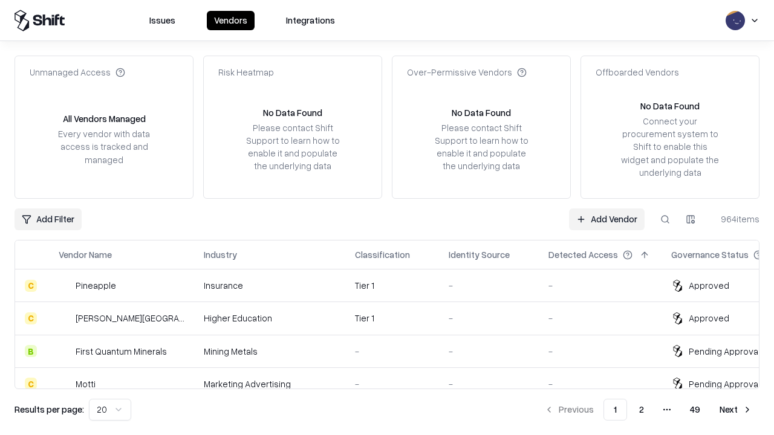 The height and width of the screenshot is (435, 774). Describe the element at coordinates (270, 318) in the screenshot. I see `div: Higher Education` at that location.